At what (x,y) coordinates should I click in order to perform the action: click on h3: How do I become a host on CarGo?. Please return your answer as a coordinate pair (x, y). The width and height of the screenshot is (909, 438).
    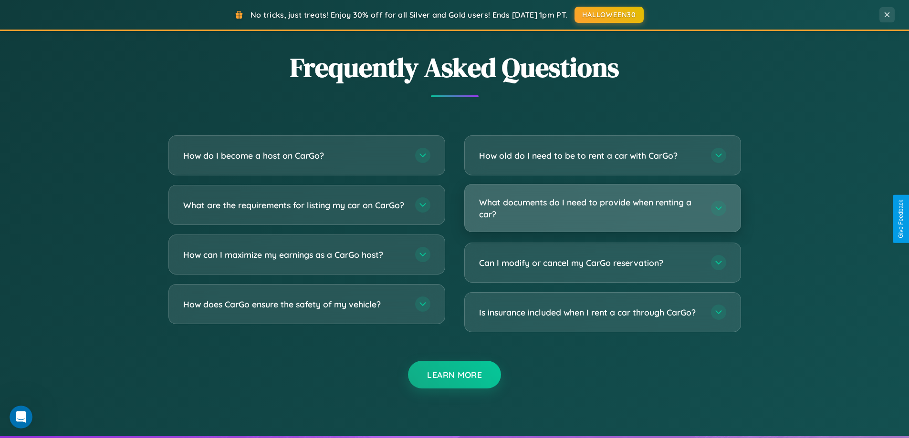
    Looking at the image, I should click on (294, 155).